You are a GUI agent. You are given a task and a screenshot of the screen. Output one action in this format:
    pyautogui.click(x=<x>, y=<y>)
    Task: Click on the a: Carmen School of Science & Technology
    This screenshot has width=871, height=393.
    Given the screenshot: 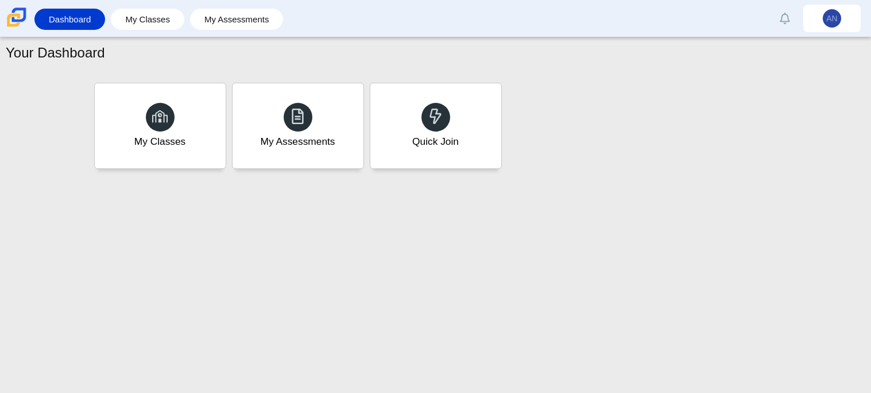 What is the action you would take?
    pyautogui.click(x=17, y=26)
    